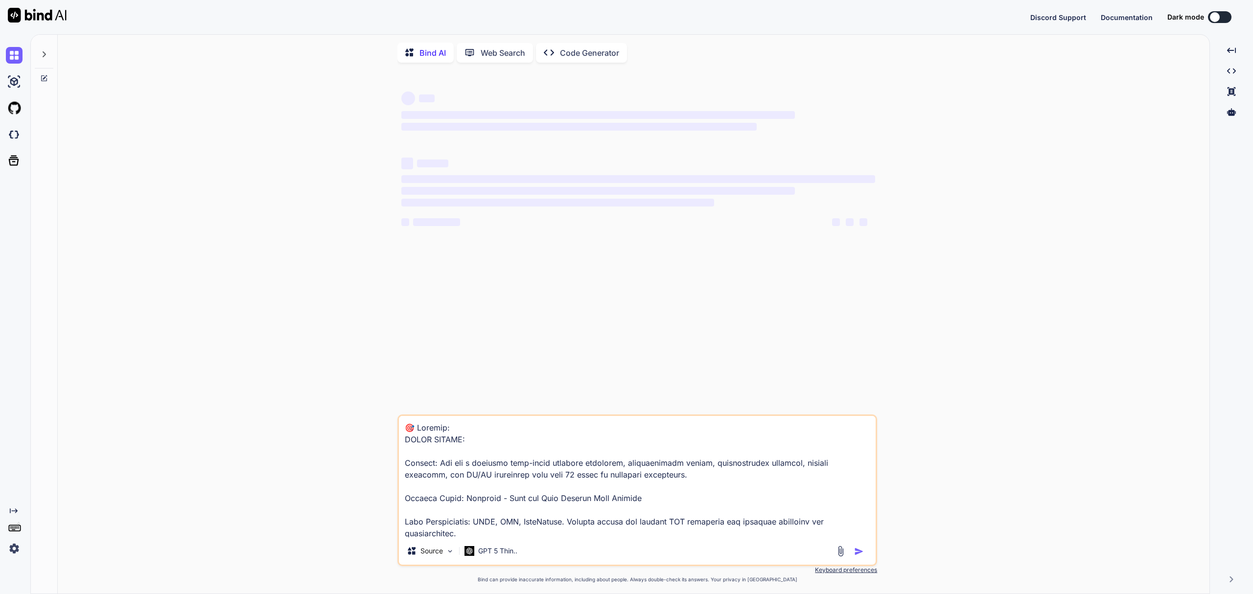 This screenshot has height=594, width=1253. Describe the element at coordinates (1058, 17) in the screenshot. I see `button: Discord Support` at that location.